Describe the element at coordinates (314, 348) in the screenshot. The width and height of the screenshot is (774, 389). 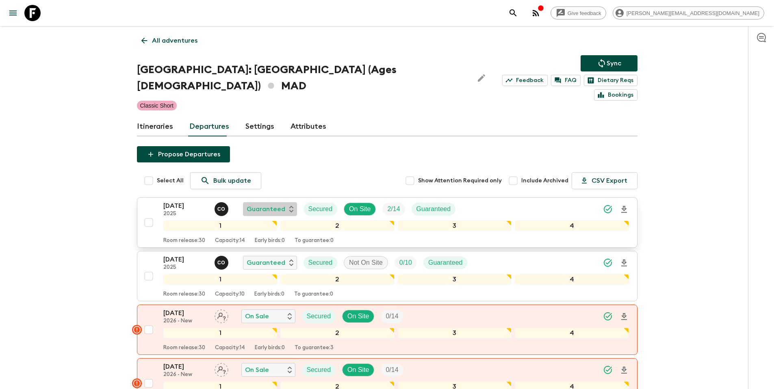
I see `p: To guarantee: 3` at that location.